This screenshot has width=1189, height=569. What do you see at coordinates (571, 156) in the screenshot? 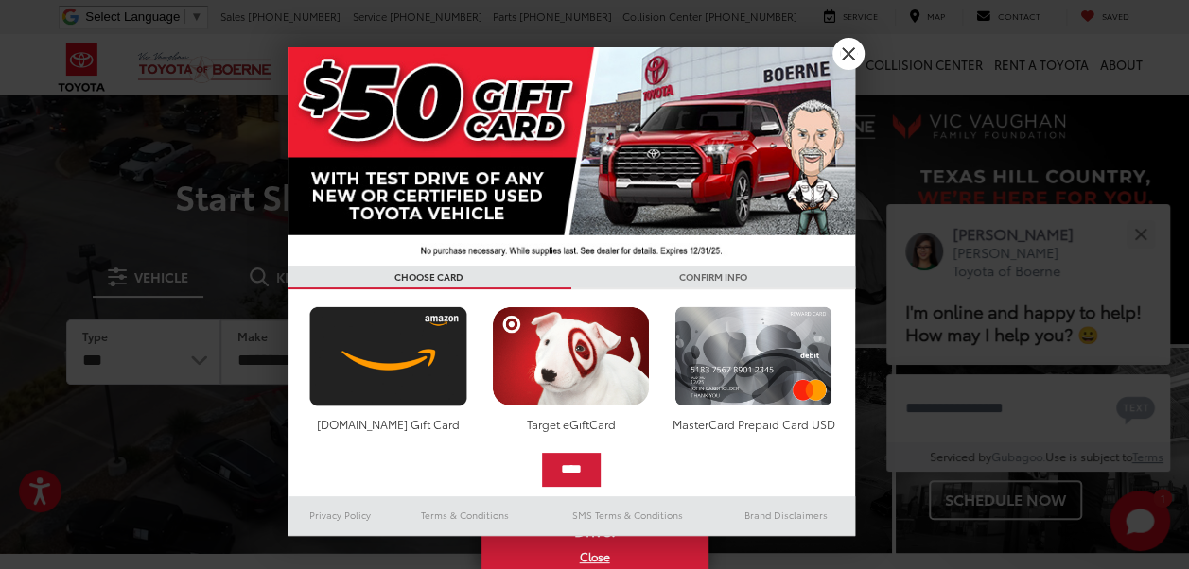
I see `img: 42635_top_851395.jpg` at bounding box center [571, 156].